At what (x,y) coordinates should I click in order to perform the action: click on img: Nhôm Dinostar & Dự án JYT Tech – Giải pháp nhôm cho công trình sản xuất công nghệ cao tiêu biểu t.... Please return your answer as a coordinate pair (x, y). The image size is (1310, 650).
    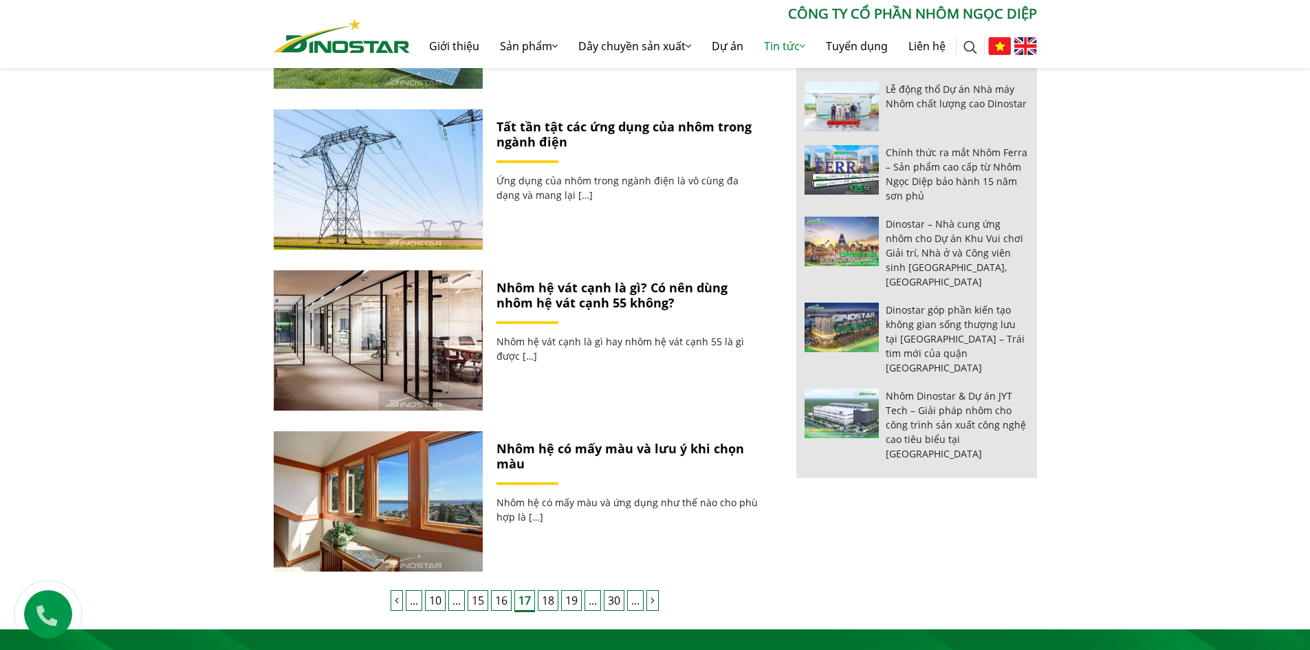
    Looking at the image, I should click on (842, 413).